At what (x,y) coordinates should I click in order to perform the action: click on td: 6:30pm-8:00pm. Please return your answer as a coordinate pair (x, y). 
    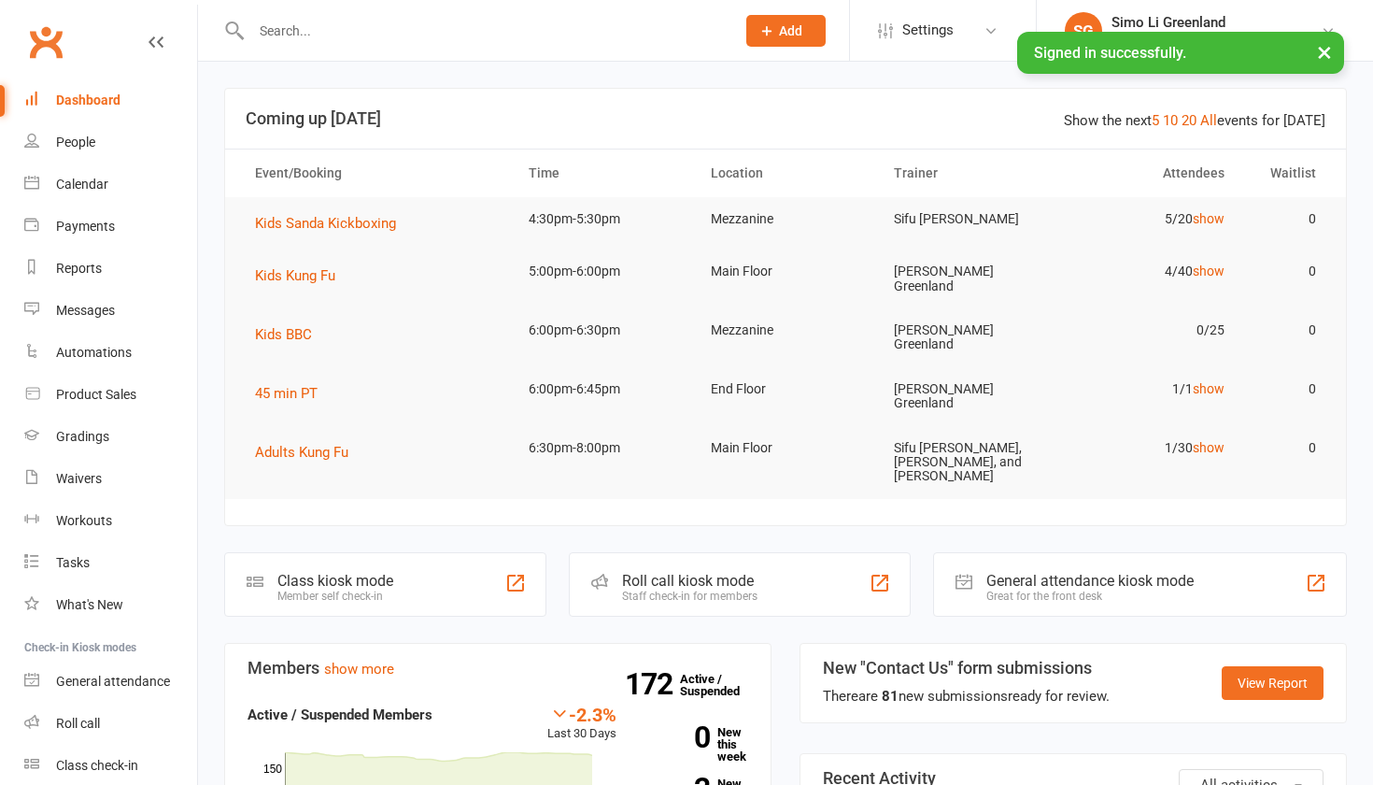
    Looking at the image, I should click on (602, 447).